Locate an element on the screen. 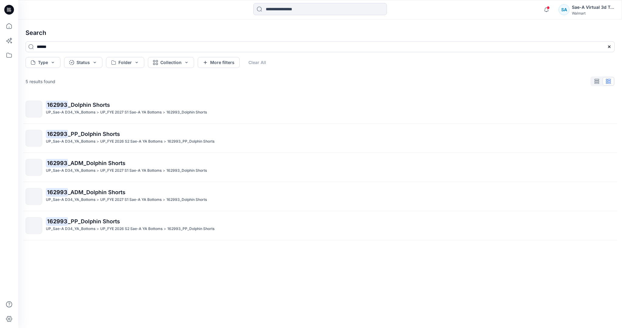 The image size is (622, 328). p: 5 results found is located at coordinates (40, 81).